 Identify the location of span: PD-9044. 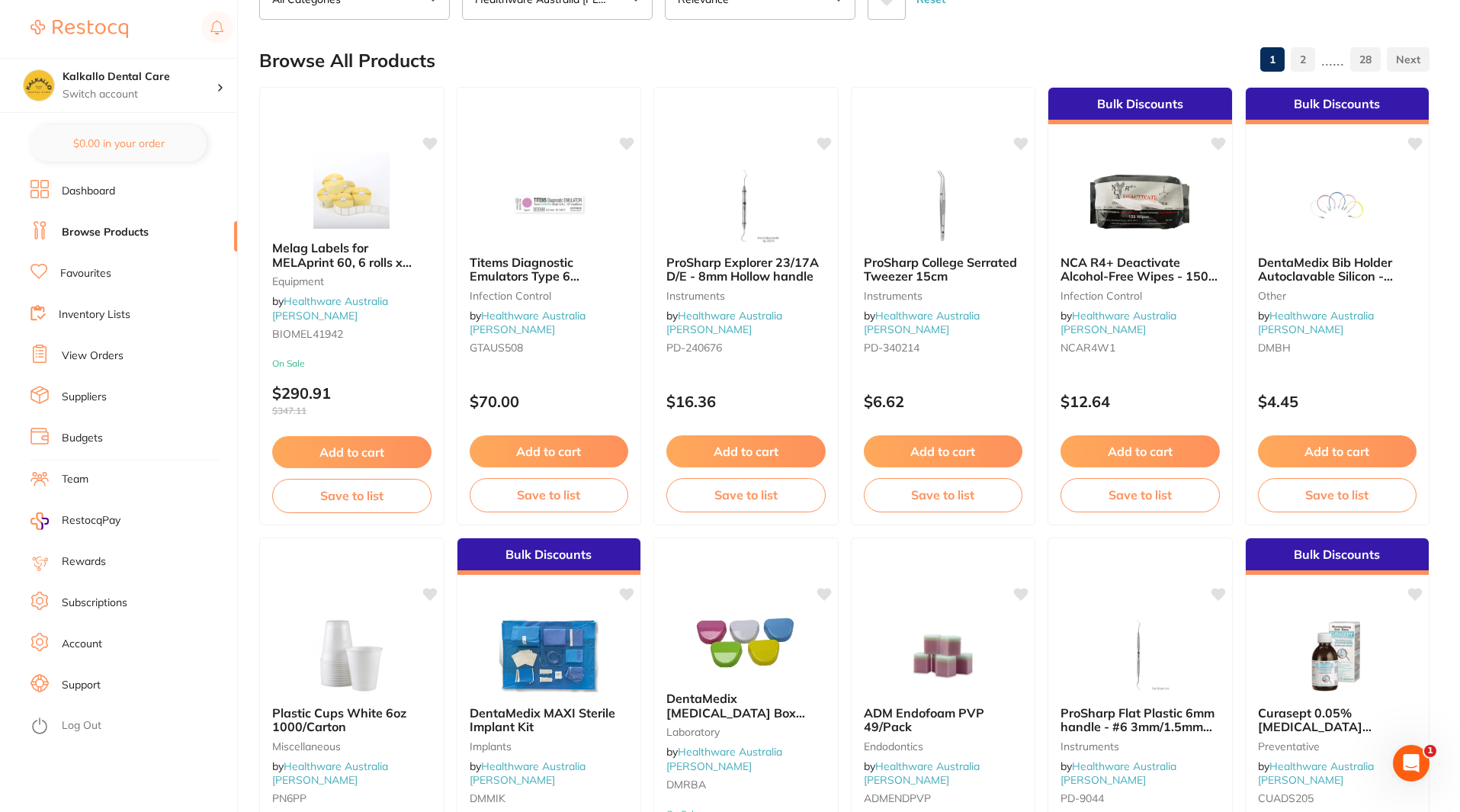
(1081, 798).